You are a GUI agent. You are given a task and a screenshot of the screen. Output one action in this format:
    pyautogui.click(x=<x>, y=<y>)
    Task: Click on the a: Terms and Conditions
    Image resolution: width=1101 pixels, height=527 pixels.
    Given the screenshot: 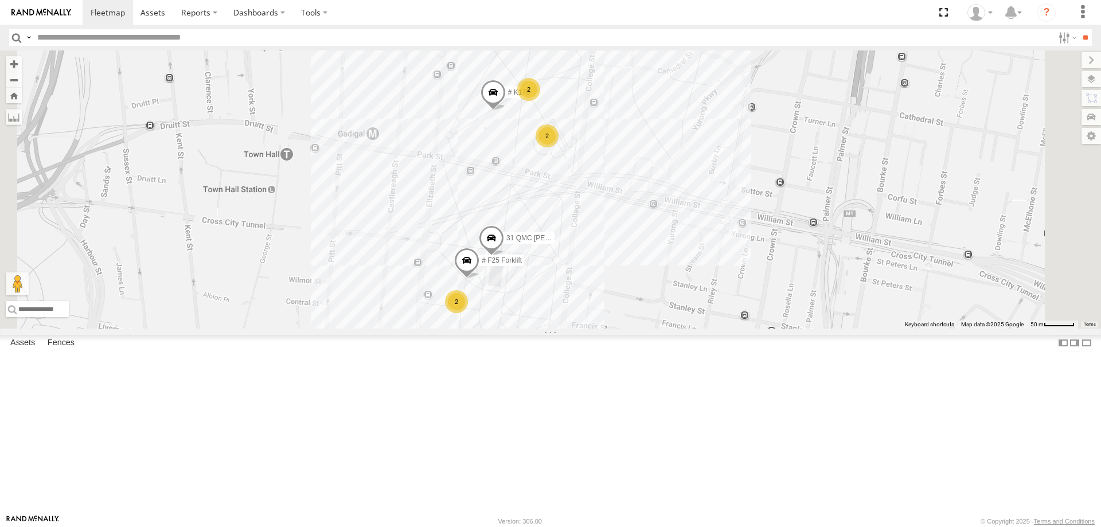 What is the action you would take?
    pyautogui.click(x=1064, y=521)
    